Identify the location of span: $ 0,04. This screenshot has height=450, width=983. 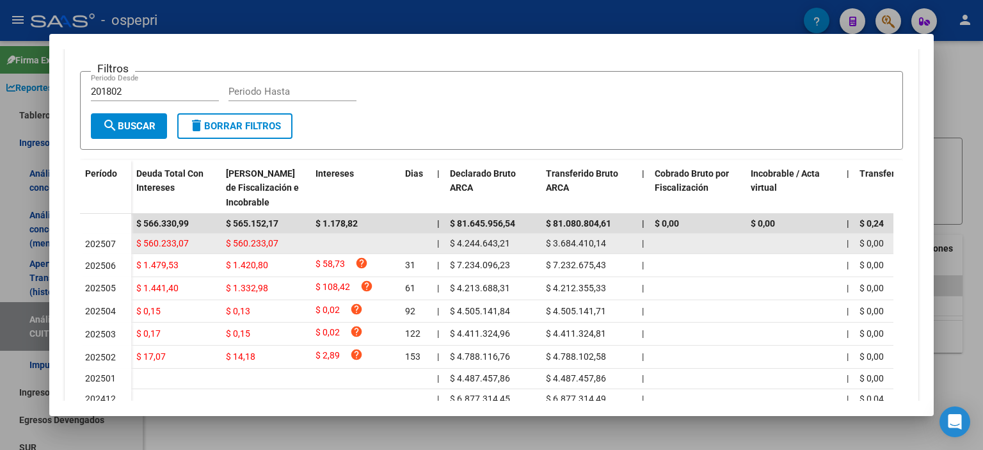
(871, 399).